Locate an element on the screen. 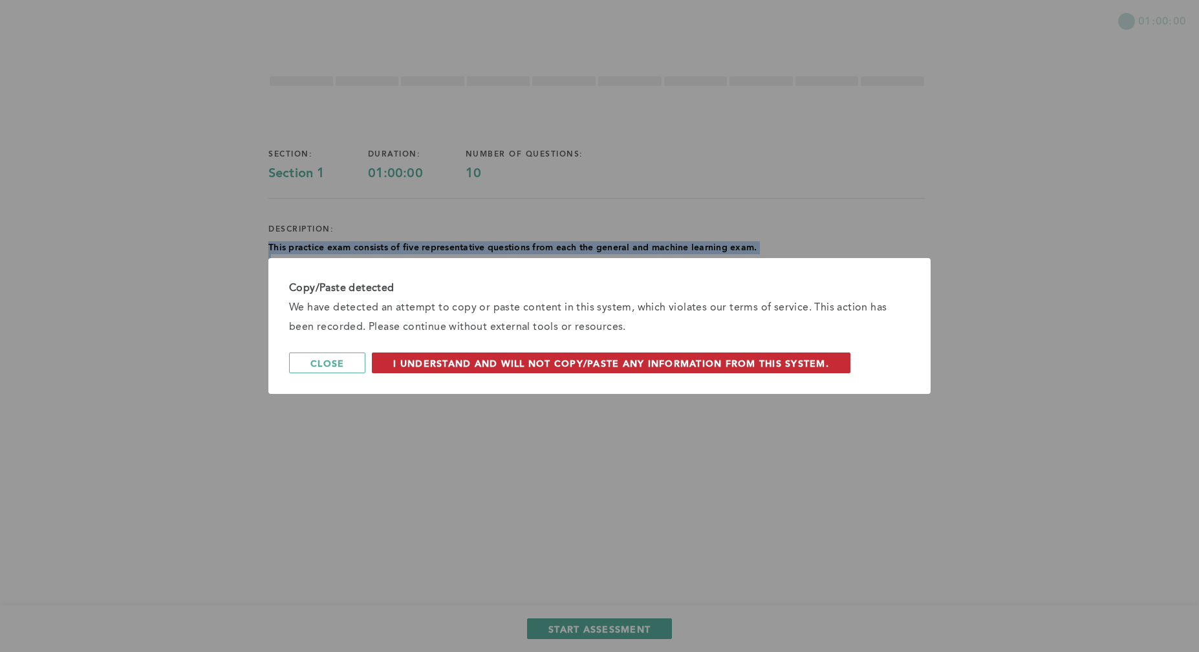 This screenshot has width=1199, height=652. span: I understand and will not copy/paste any information from this system. is located at coordinates (611, 363).